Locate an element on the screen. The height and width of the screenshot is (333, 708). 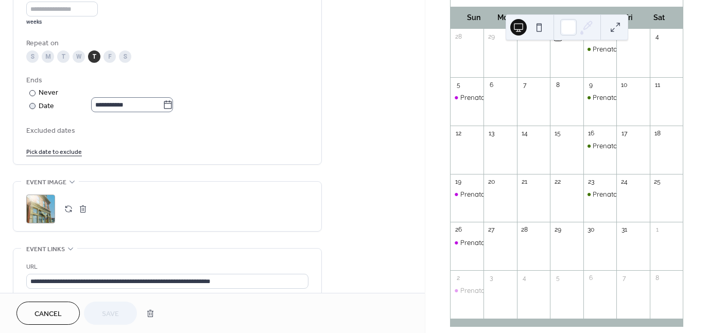
div: 21 is located at coordinates (524, 181).